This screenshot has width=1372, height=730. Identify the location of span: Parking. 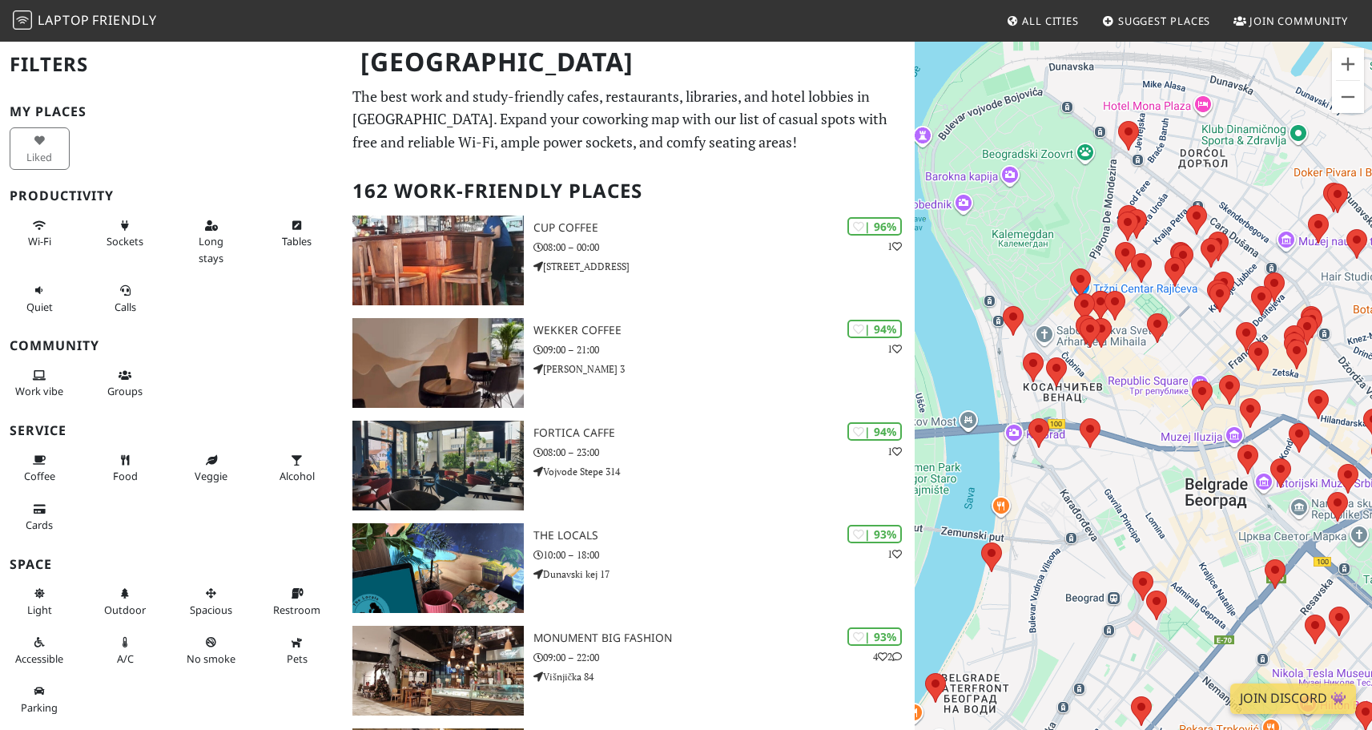
(39, 707).